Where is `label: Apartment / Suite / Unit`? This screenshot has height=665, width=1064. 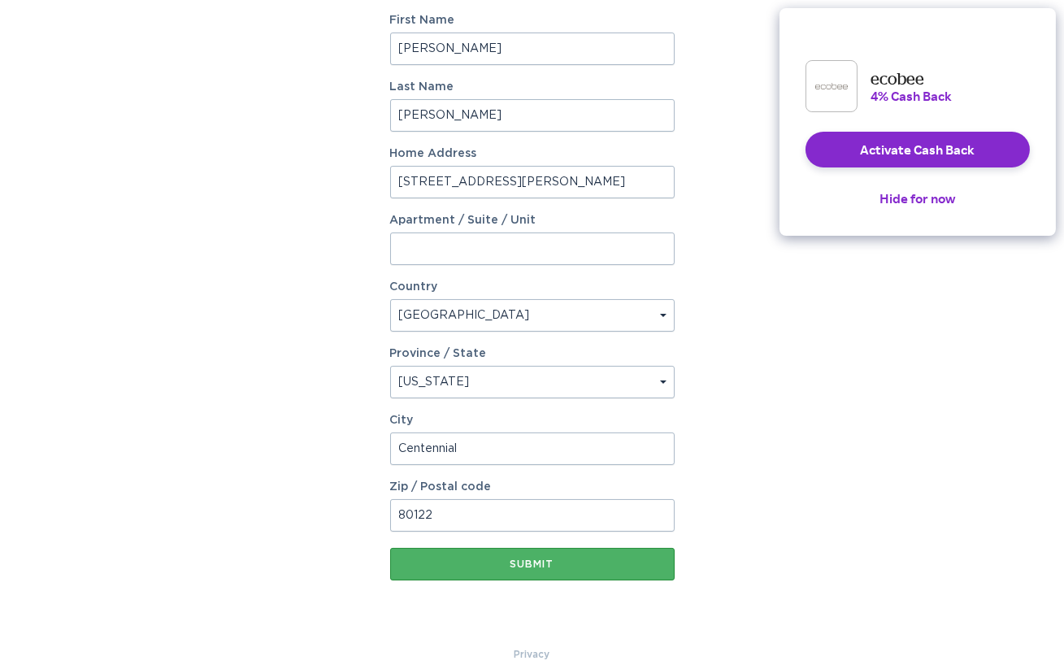 label: Apartment / Suite / Unit is located at coordinates (532, 220).